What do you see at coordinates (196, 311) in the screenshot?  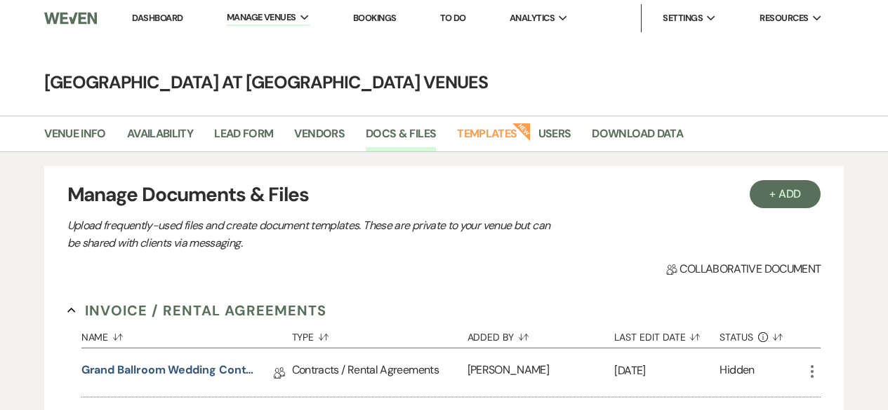 I see `button: Invoice / Rental Agreements` at bounding box center [196, 311].